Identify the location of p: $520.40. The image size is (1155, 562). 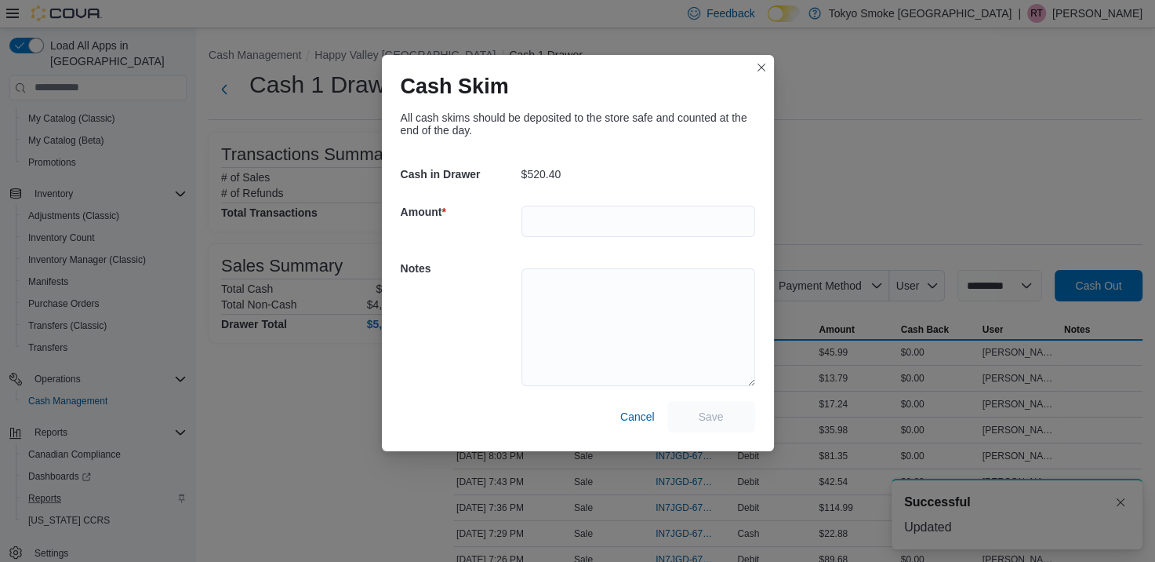
(541, 174).